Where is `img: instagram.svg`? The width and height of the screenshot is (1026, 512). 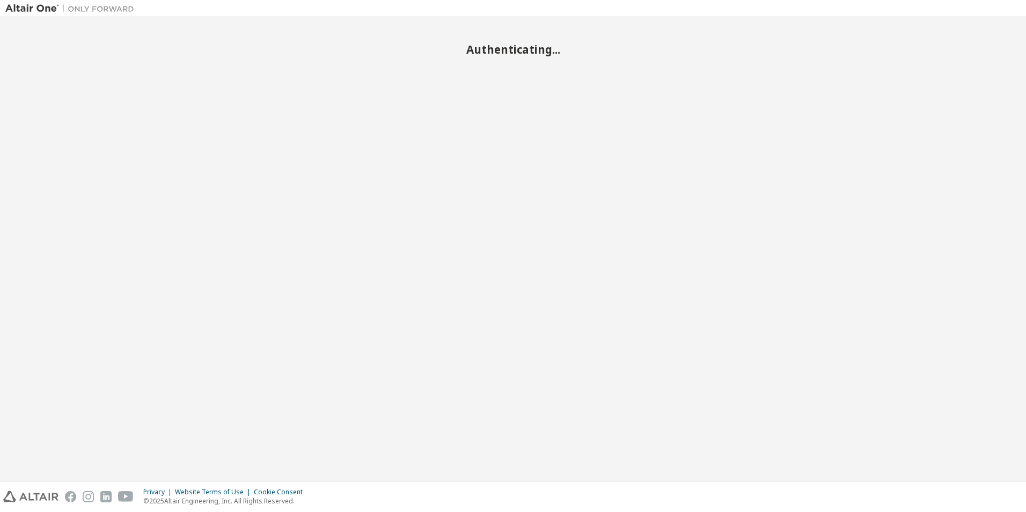
img: instagram.svg is located at coordinates (88, 496).